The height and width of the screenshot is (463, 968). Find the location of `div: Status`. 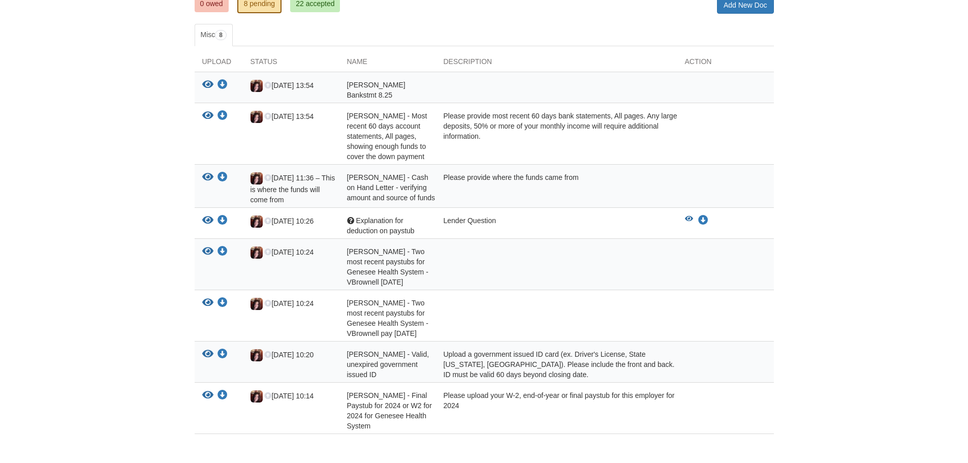

div: Status is located at coordinates (291, 64).